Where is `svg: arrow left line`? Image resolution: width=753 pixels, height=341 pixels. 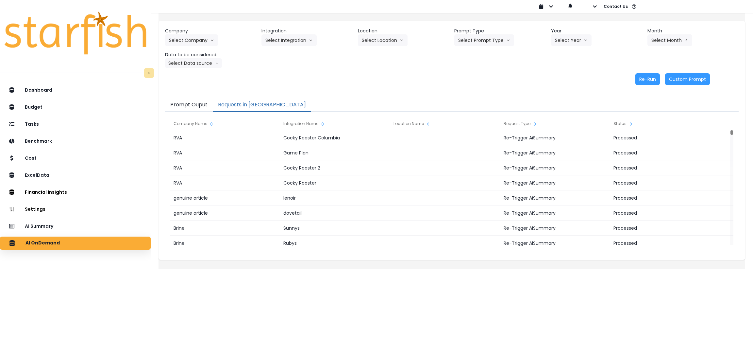 svg: arrow left line is located at coordinates (687, 40).